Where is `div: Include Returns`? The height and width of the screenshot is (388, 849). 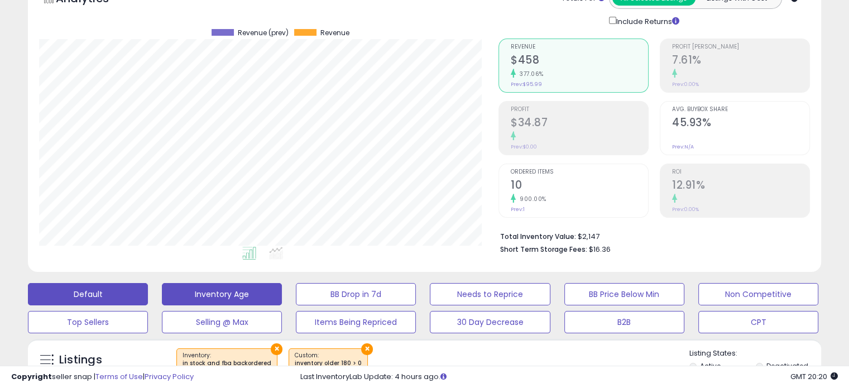 div: Include Returns is located at coordinates (646, 21).